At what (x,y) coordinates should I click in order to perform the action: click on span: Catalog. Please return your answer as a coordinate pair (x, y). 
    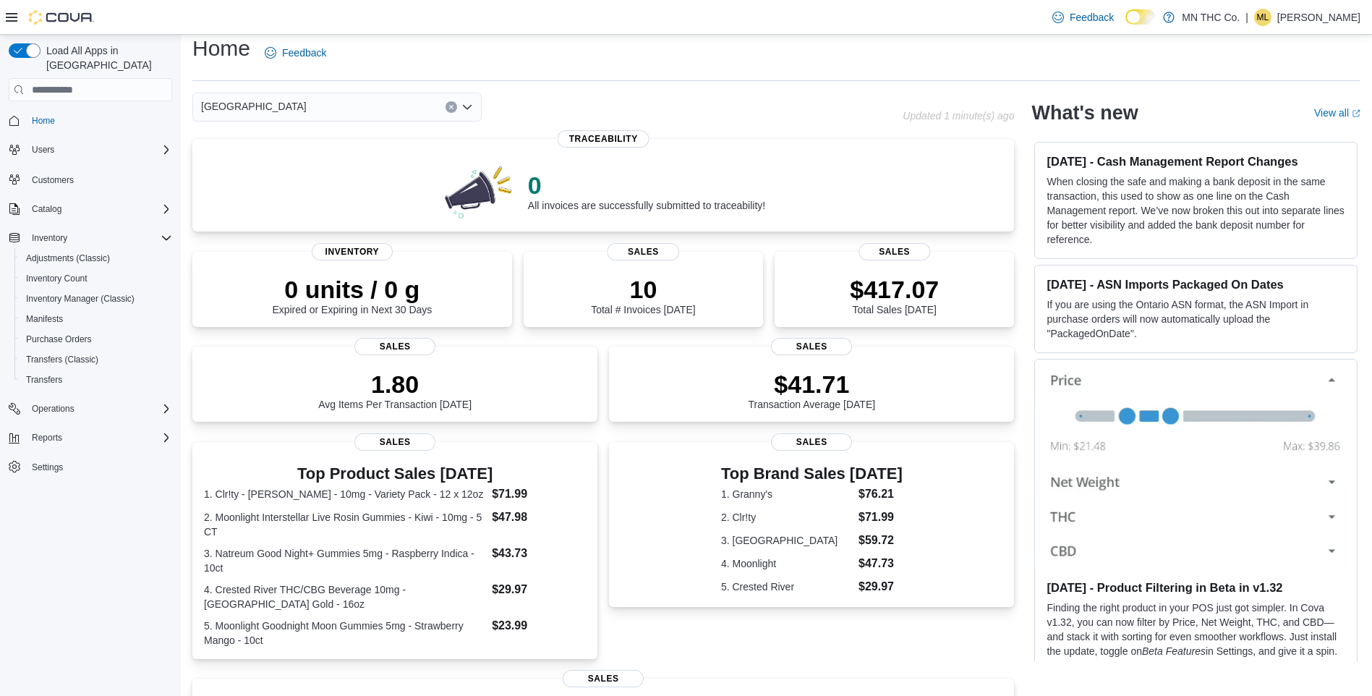
    Looking at the image, I should click on (46, 209).